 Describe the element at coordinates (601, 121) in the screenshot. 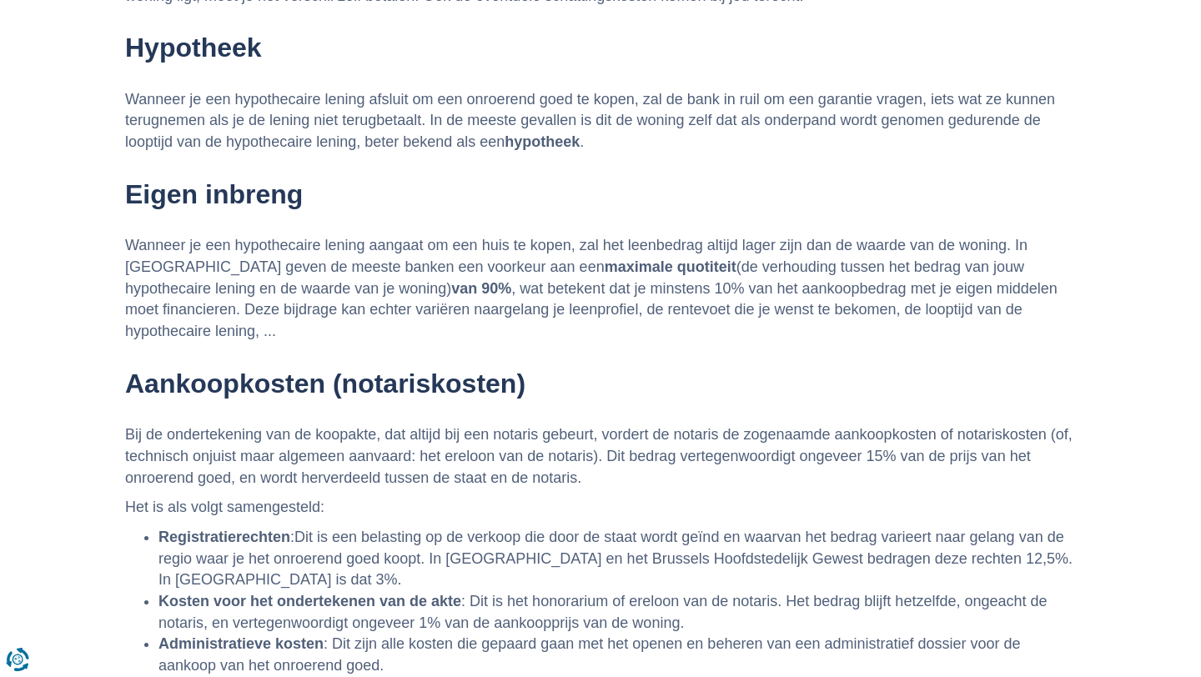

I see `p: Wanneer je een hypothecaire lening afsluit om een onroerend goed te kopen, zal de bank in ruil om...` at that location.